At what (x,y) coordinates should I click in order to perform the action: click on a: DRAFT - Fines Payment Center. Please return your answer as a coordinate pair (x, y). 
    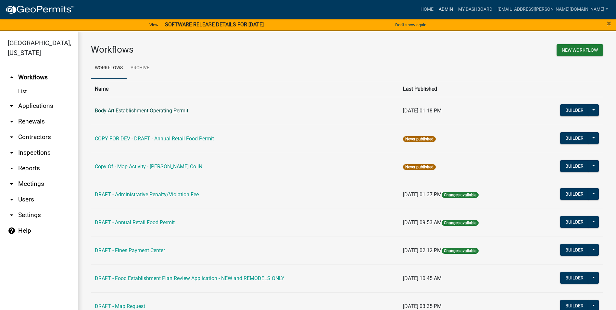
    Looking at the image, I should click on (130, 250).